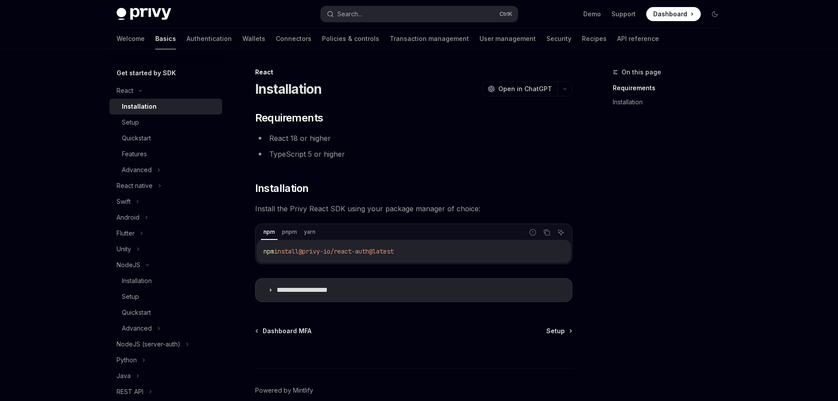  I want to click on div: React native, so click(135, 186).